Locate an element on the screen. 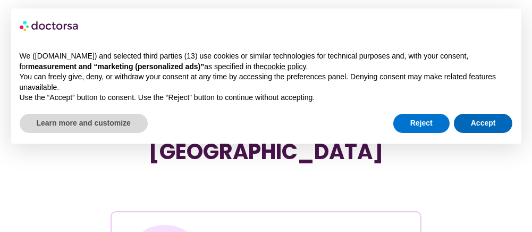 The width and height of the screenshot is (532, 232). a: cookie policy is located at coordinates (284, 66).